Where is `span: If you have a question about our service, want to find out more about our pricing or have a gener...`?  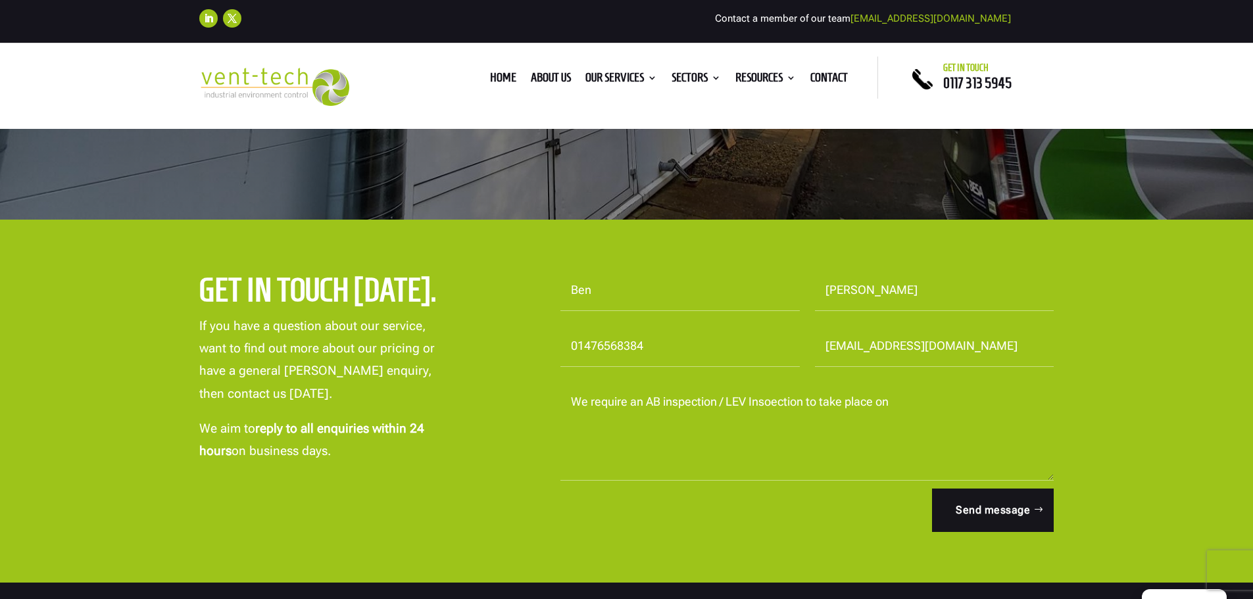 span: If you have a question about our service, want to find out more about our pricing or have a gener... is located at coordinates (317, 360).